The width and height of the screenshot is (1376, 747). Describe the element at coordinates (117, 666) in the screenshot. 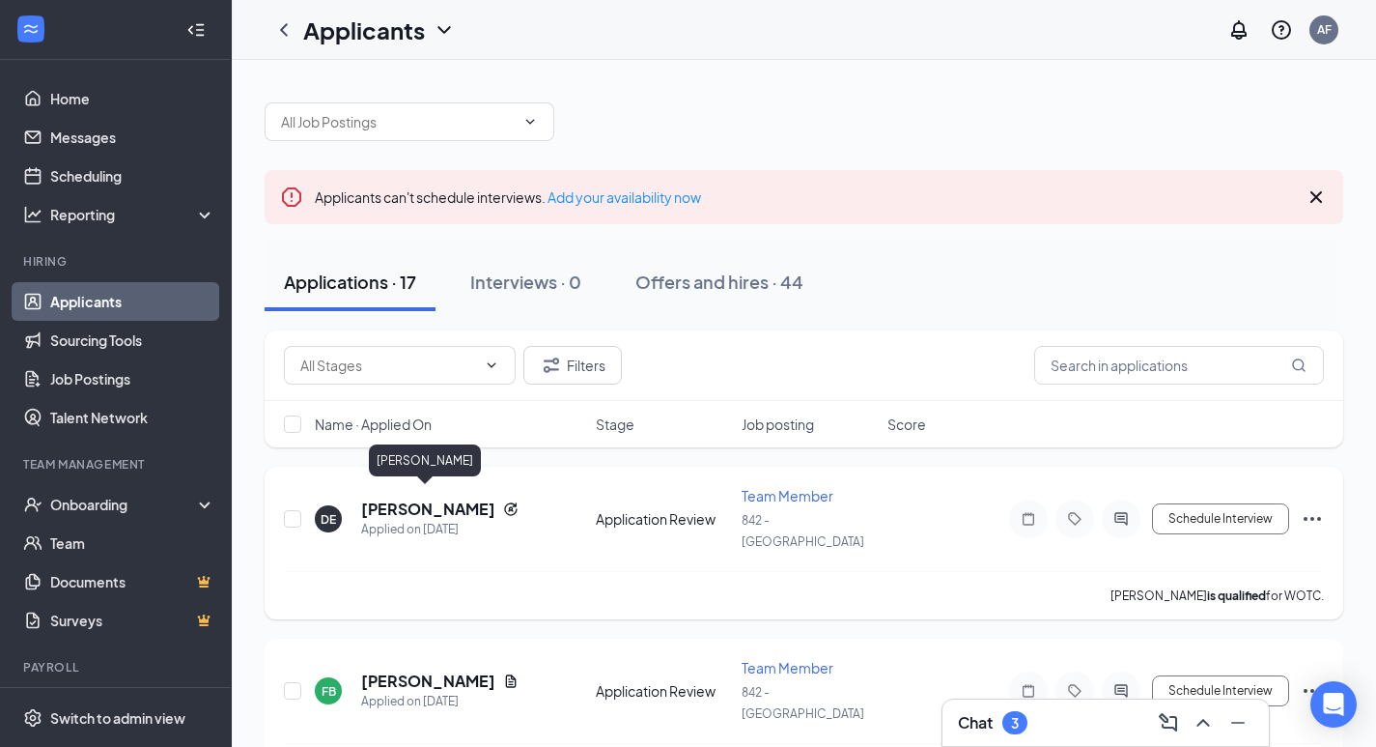

I see `div: Payroll` at that location.